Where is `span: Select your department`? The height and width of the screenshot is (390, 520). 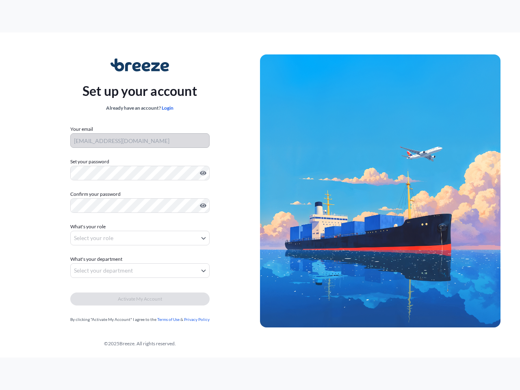 span: Select your department is located at coordinates (103, 271).